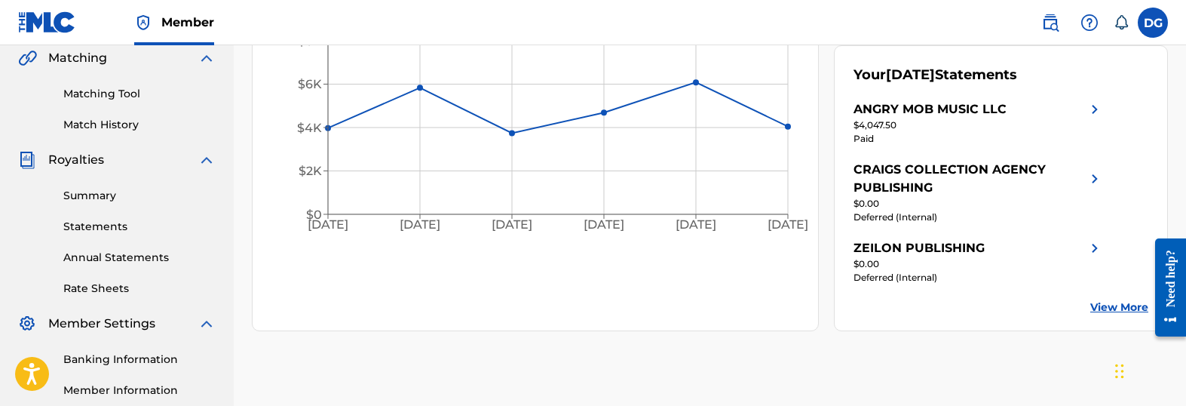 This screenshot has height=406, width=1186. I want to click on div: Help, so click(1090, 23).